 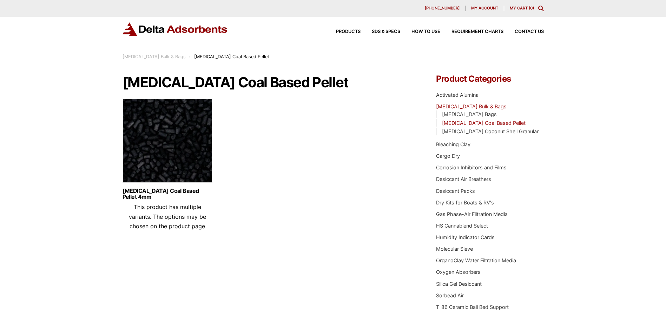 What do you see at coordinates (386, 32) in the screenshot?
I see `span: SDS & SPECS` at bounding box center [386, 32].